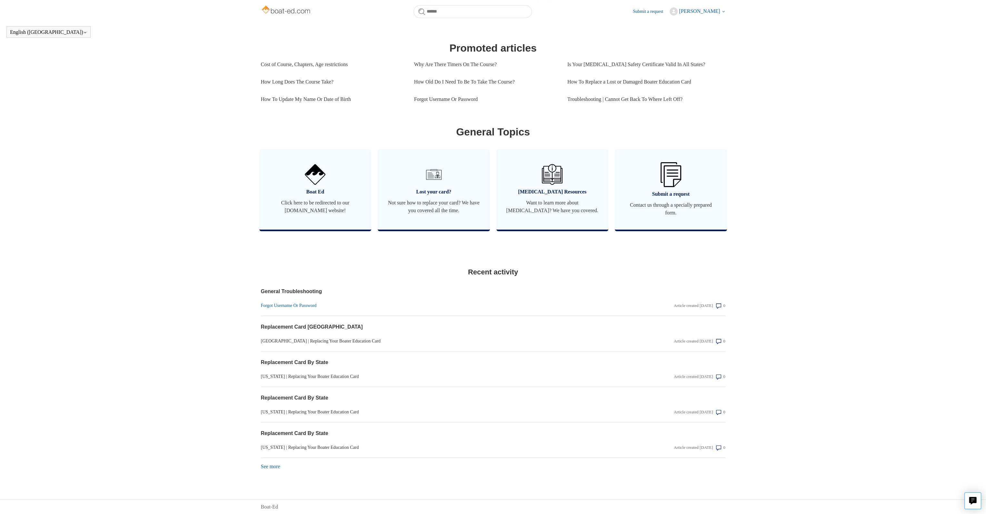  What do you see at coordinates (973, 501) in the screenshot?
I see `button: Live chat` at bounding box center [973, 501].